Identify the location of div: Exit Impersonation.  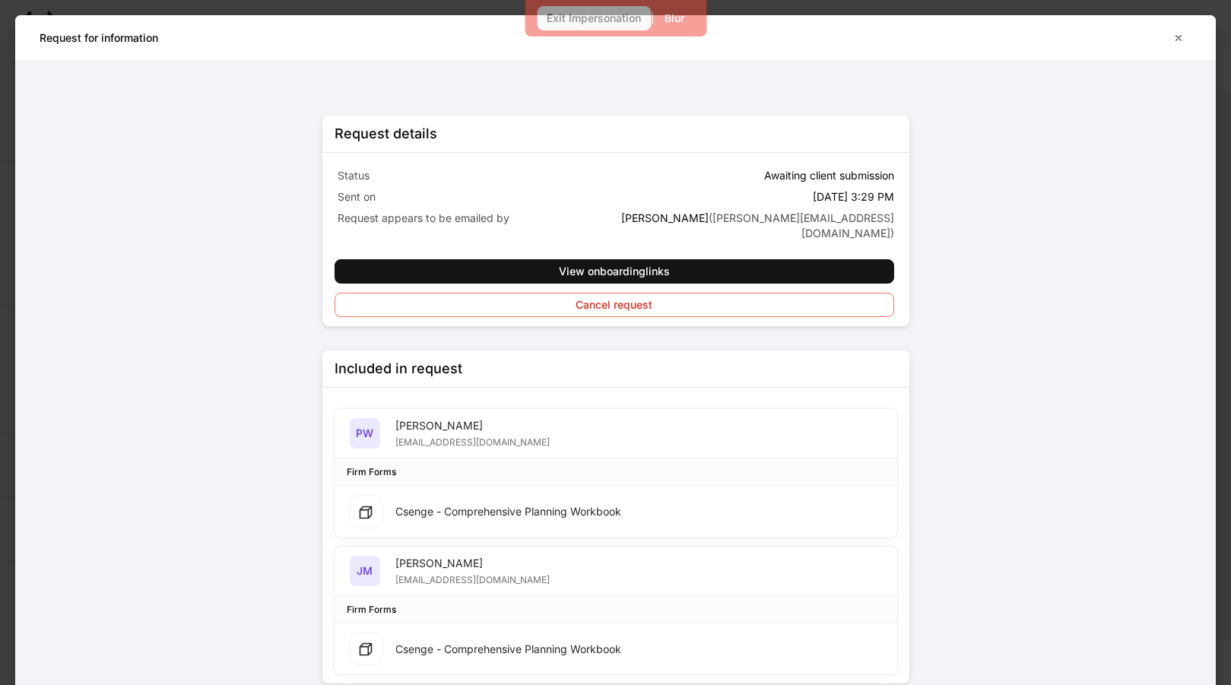
(594, 18).